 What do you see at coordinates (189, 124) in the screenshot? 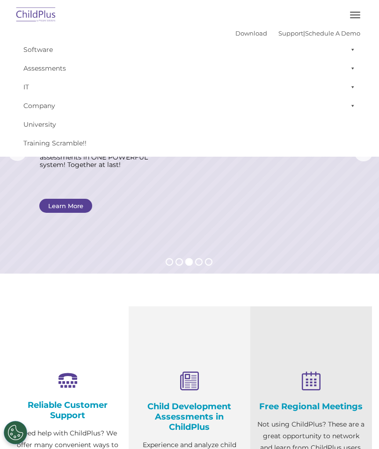
I see `a: University` at bounding box center [189, 124].